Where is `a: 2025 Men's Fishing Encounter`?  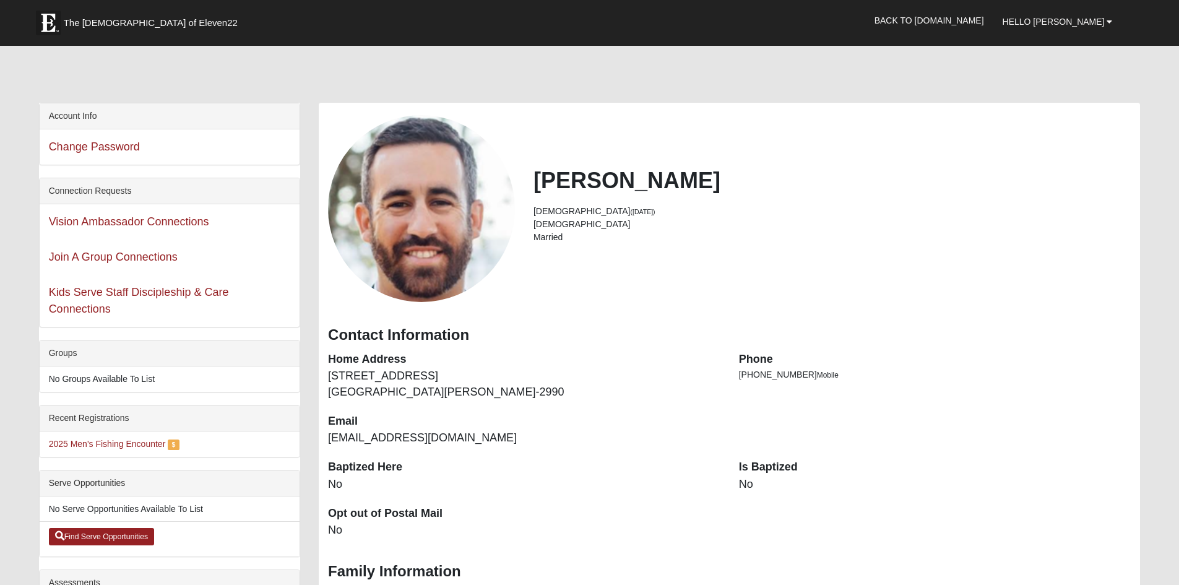
a: 2025 Men's Fishing Encounter is located at coordinates (107, 444).